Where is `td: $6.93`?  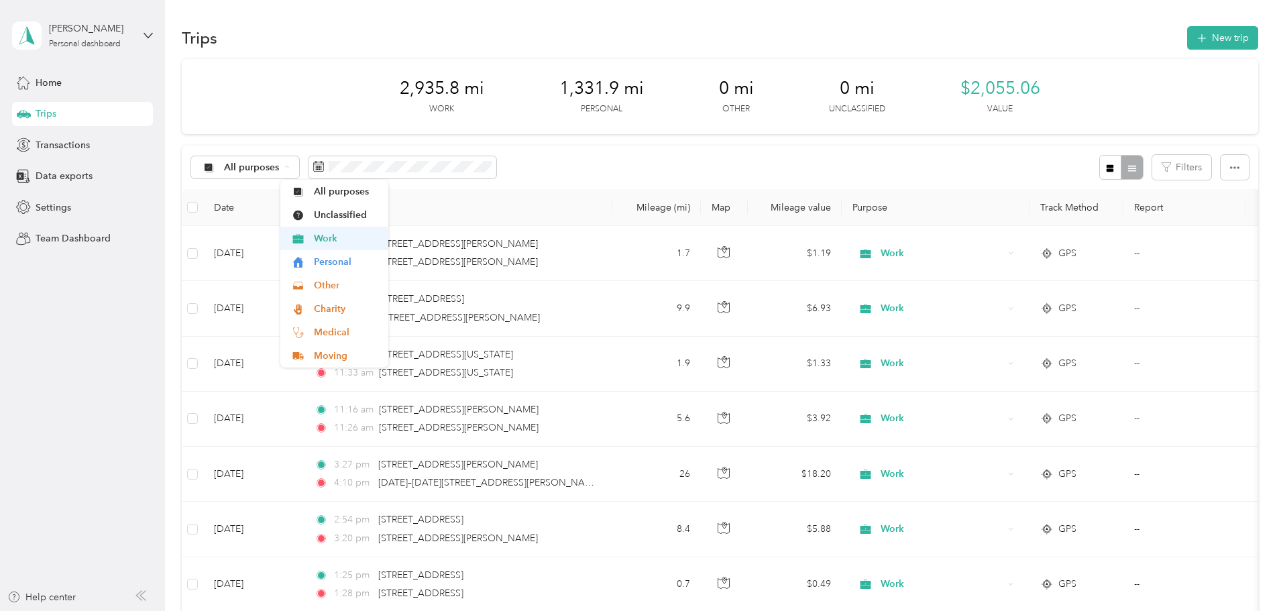 td: $6.93 is located at coordinates (795, 309).